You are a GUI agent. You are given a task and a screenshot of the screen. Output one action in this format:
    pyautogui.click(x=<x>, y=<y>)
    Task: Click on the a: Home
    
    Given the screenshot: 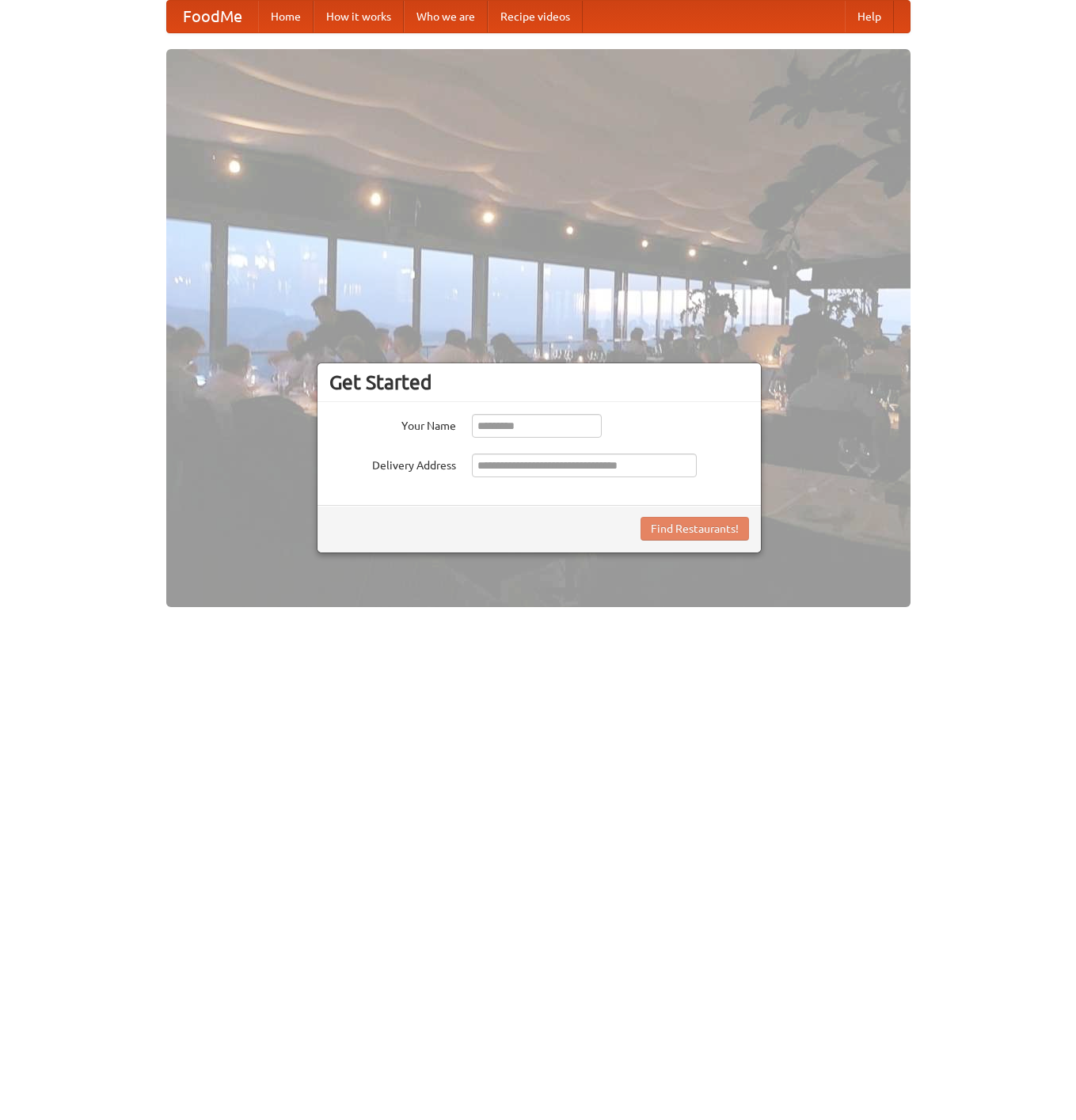 What is the action you would take?
    pyautogui.click(x=286, y=16)
    